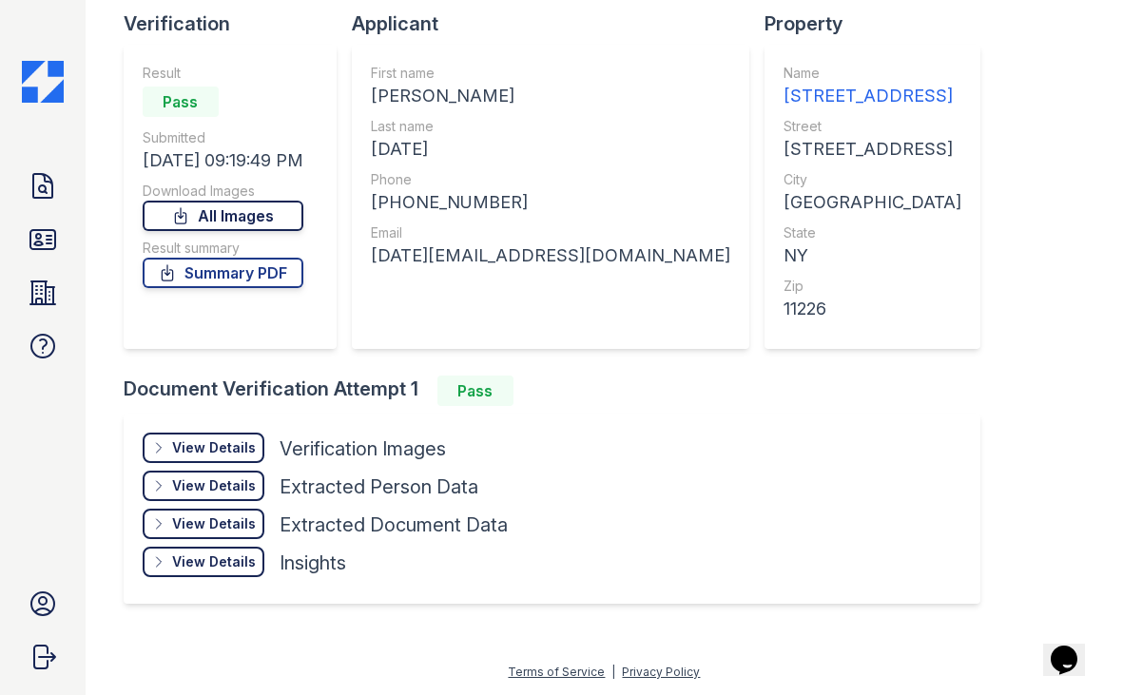 Image resolution: width=1123 pixels, height=695 pixels. Describe the element at coordinates (558, 24) in the screenshot. I see `div: Applicant` at that location.